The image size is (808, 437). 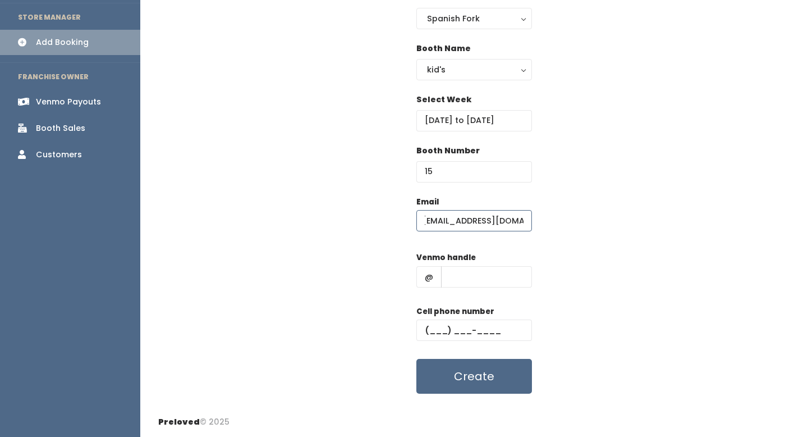 I want to click on label: Venmo handle, so click(x=446, y=258).